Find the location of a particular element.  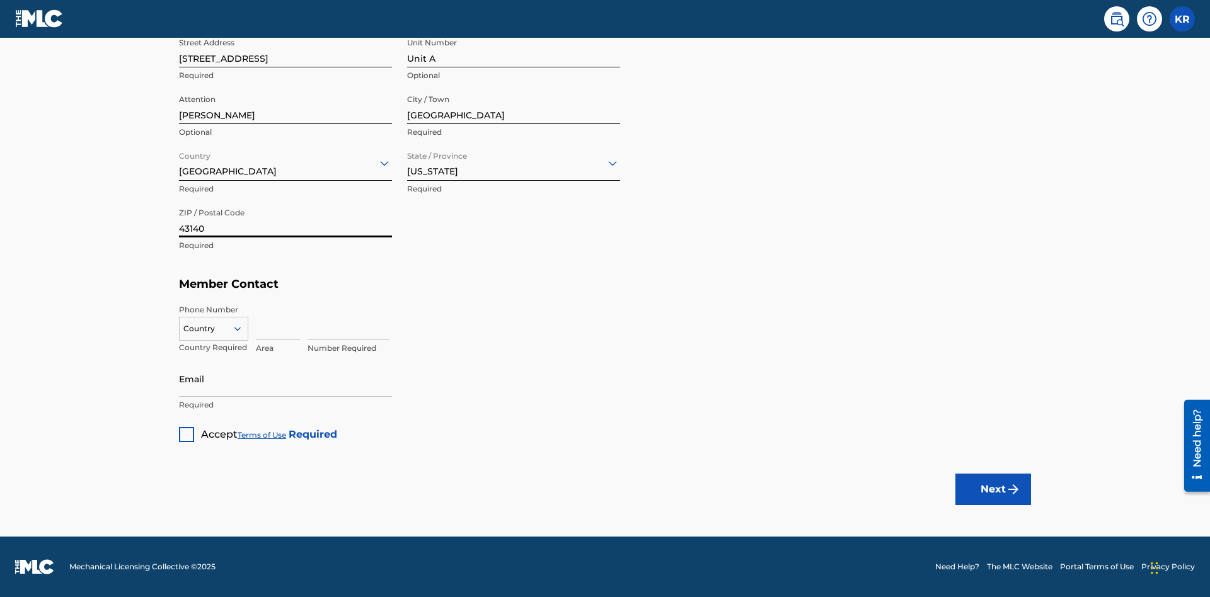

div: Drag is located at coordinates (1154, 568).